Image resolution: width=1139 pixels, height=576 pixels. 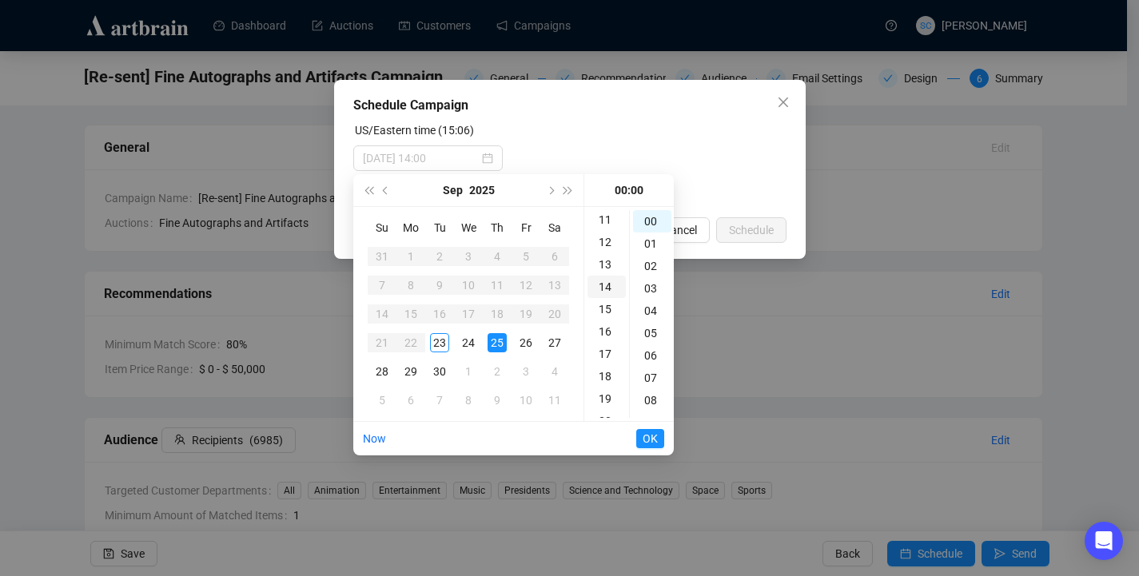 What do you see at coordinates (382, 257) in the screenshot?
I see `td: 2025-08-31` at bounding box center [382, 257].